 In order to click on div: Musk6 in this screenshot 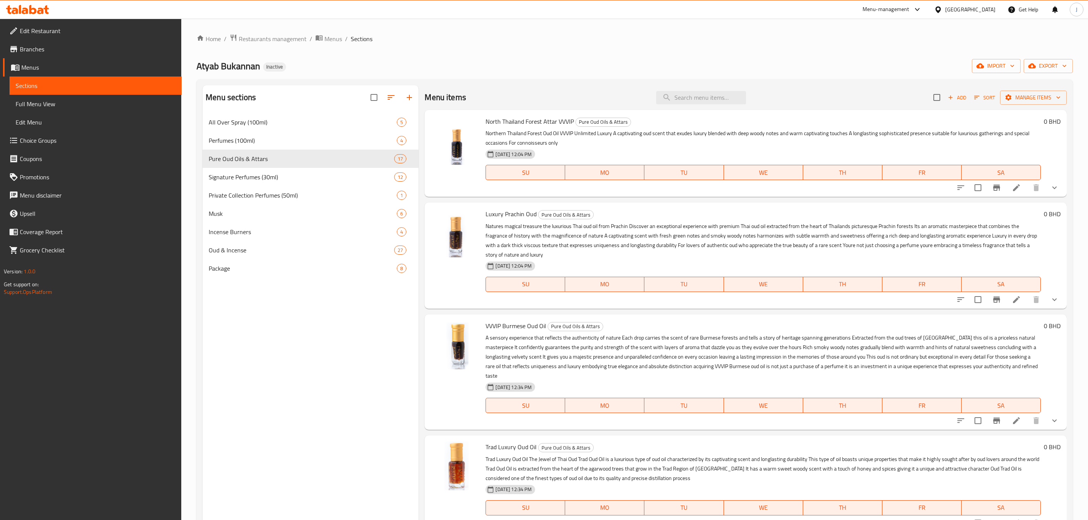, I will do `click(310, 214)`.